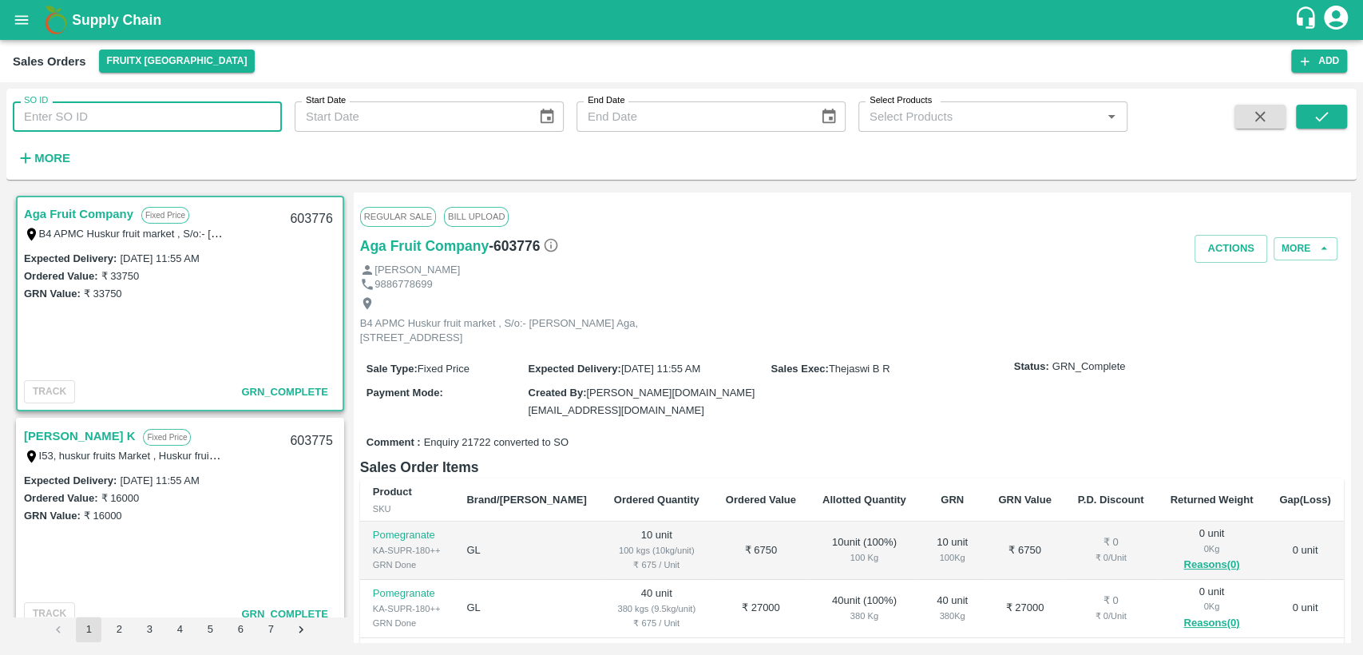 The height and width of the screenshot is (655, 1363). Describe the element at coordinates (1111, 616) in the screenshot. I see `div: ₹ 0 / Unit` at that location.